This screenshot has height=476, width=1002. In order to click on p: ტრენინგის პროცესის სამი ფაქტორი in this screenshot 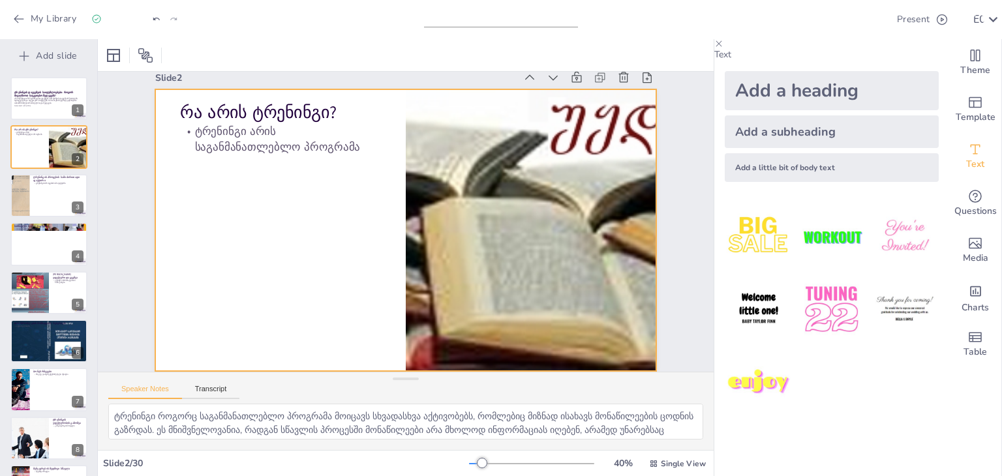, I will do `click(58, 183)`.